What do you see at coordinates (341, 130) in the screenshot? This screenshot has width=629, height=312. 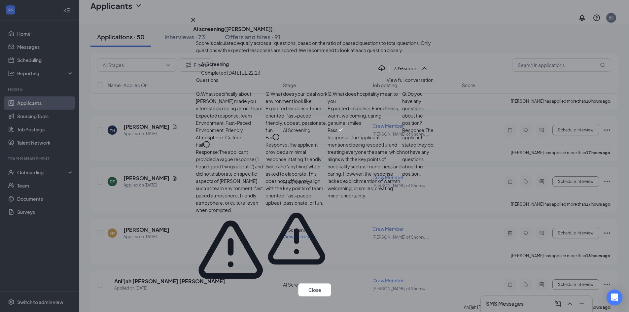 I see `svg: Checkmark` at bounding box center [341, 130].